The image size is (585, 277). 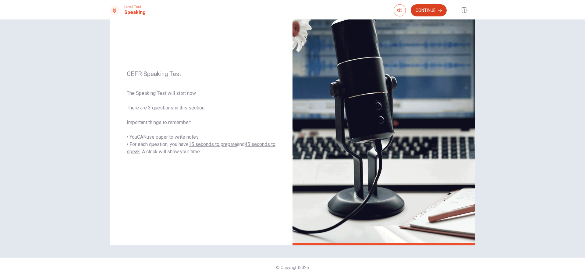 What do you see at coordinates (201, 74) in the screenshot?
I see `span: CEFR Speaking Test` at bounding box center [201, 74].